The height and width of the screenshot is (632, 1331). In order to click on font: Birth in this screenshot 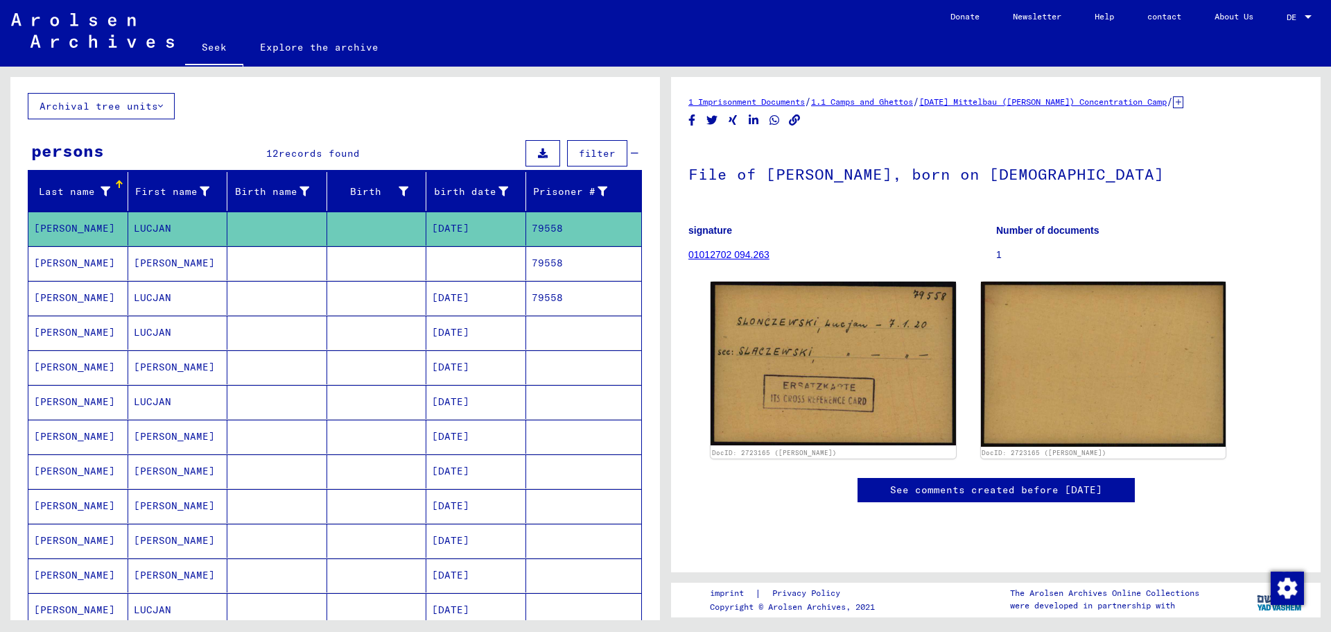, I will do `click(365, 191)`.